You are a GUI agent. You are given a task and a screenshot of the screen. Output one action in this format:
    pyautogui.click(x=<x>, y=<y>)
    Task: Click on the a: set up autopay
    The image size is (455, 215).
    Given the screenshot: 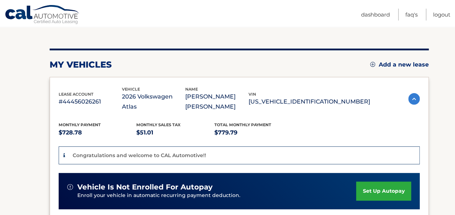 What is the action you would take?
    pyautogui.click(x=383, y=191)
    